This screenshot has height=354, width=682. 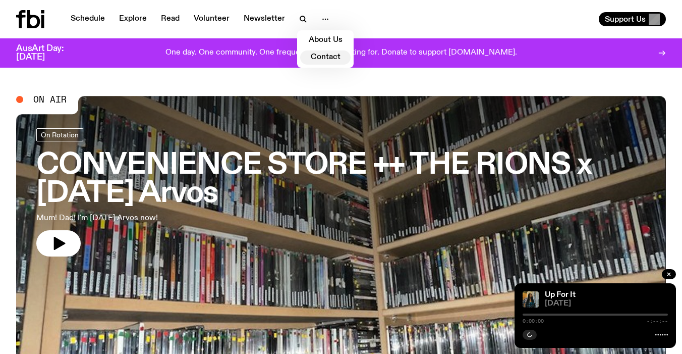 I want to click on a: About Us, so click(x=325, y=40).